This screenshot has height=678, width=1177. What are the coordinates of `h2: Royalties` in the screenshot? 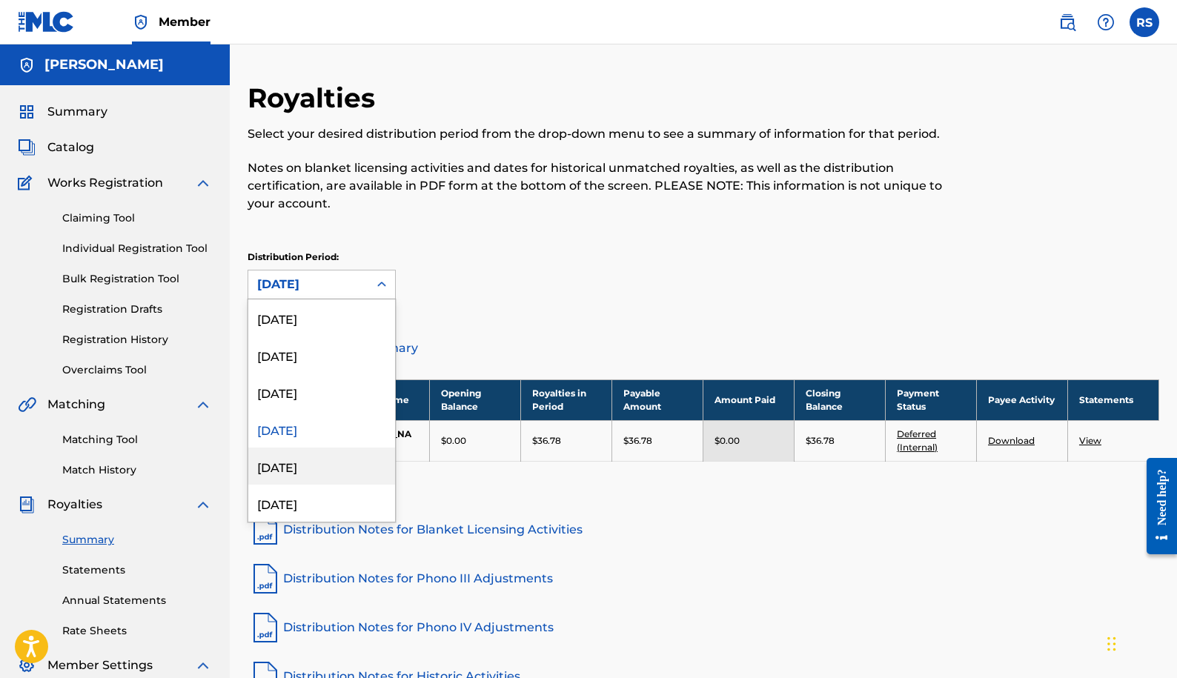 It's located at (315, 98).